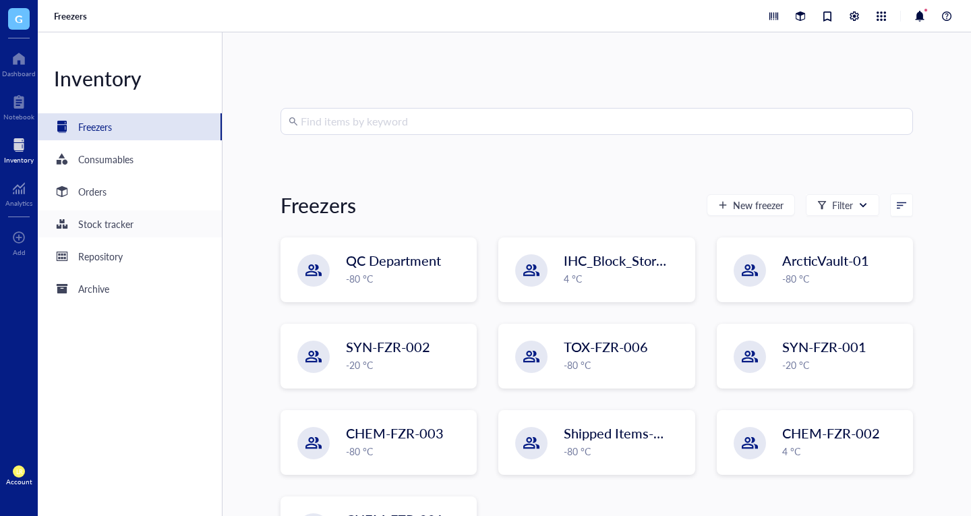 The height and width of the screenshot is (516, 971). I want to click on div: Add, so click(19, 252).